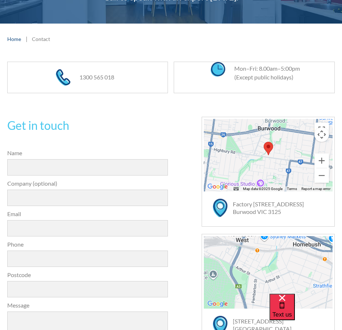  I want to click on img: map marker icon, so click(220, 208).